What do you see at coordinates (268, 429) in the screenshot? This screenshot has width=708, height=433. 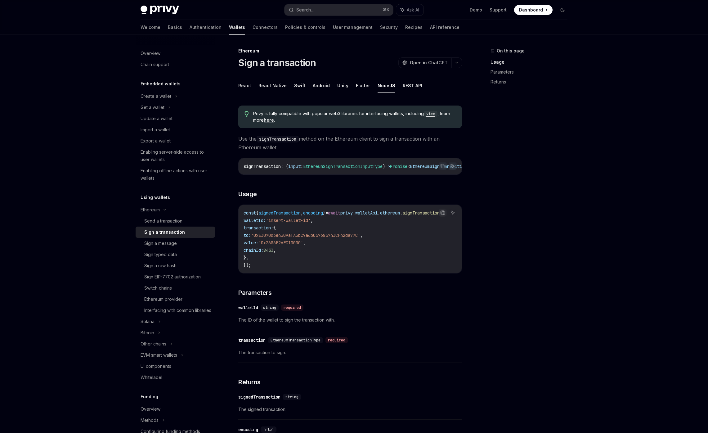 I see `span: 'rlp'` at bounding box center [268, 429].